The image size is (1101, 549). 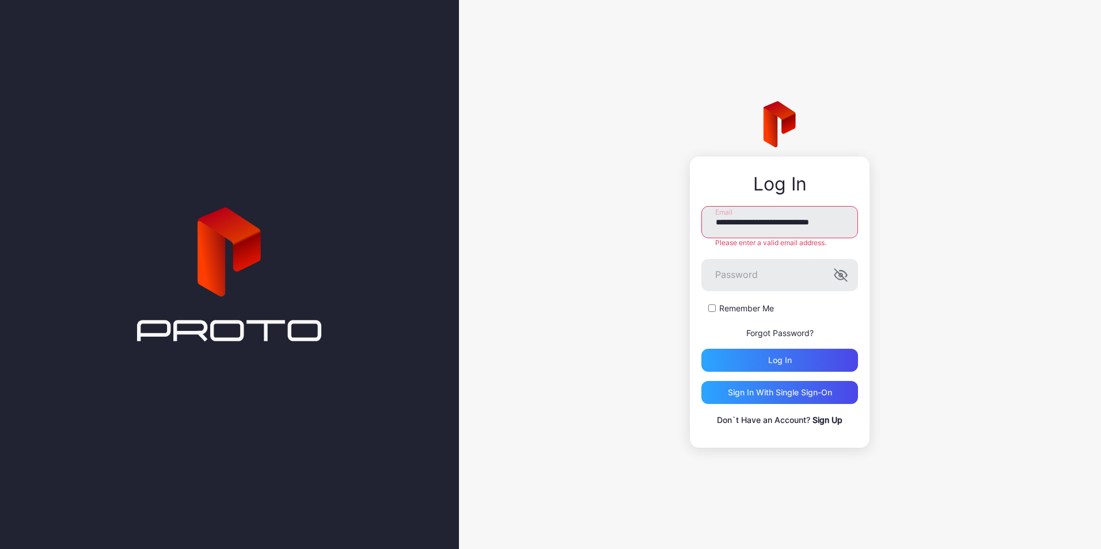 I want to click on button: Sign in With Single Sign-On, so click(x=780, y=393).